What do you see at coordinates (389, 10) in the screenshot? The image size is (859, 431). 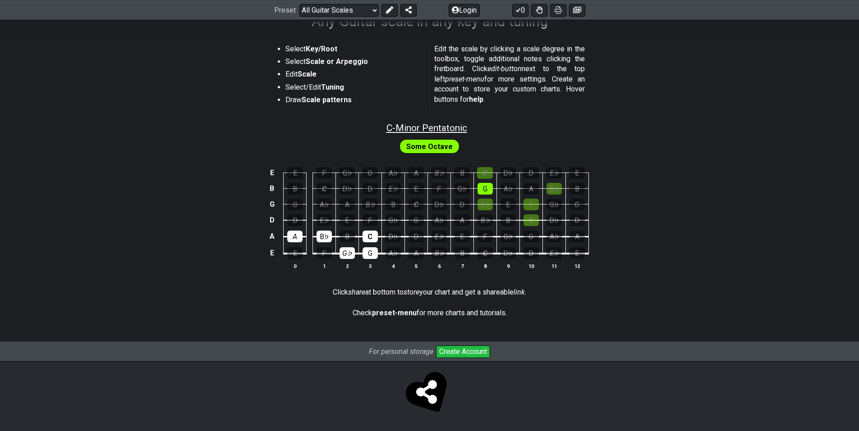 I see `button: Edit Preset` at bounding box center [389, 10].